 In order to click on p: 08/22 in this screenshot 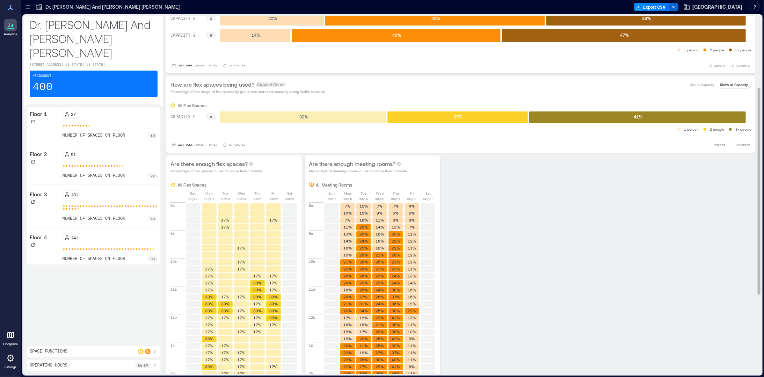, I will do `click(273, 199)`.